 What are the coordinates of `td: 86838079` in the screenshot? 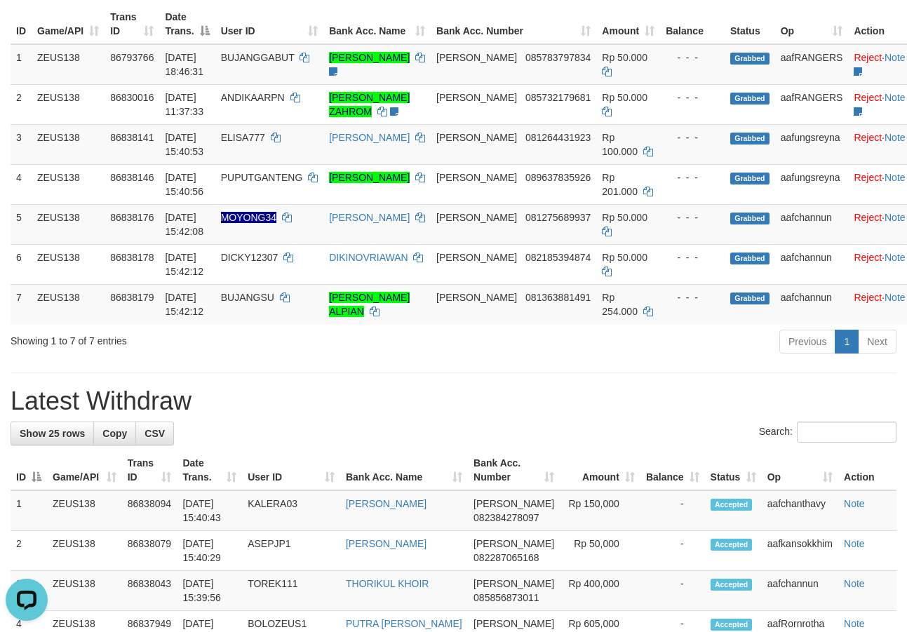 It's located at (149, 551).